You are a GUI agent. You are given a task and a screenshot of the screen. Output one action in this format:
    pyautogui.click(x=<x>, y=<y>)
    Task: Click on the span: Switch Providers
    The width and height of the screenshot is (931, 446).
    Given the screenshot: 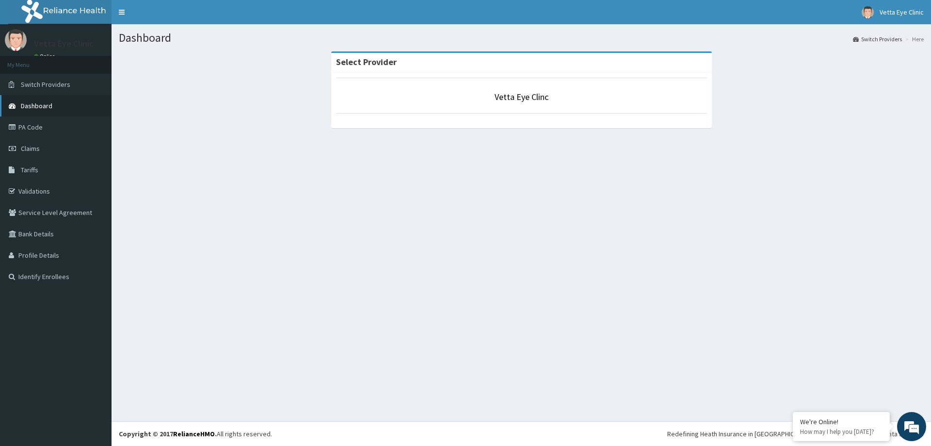 What is the action you would take?
    pyautogui.click(x=46, y=84)
    